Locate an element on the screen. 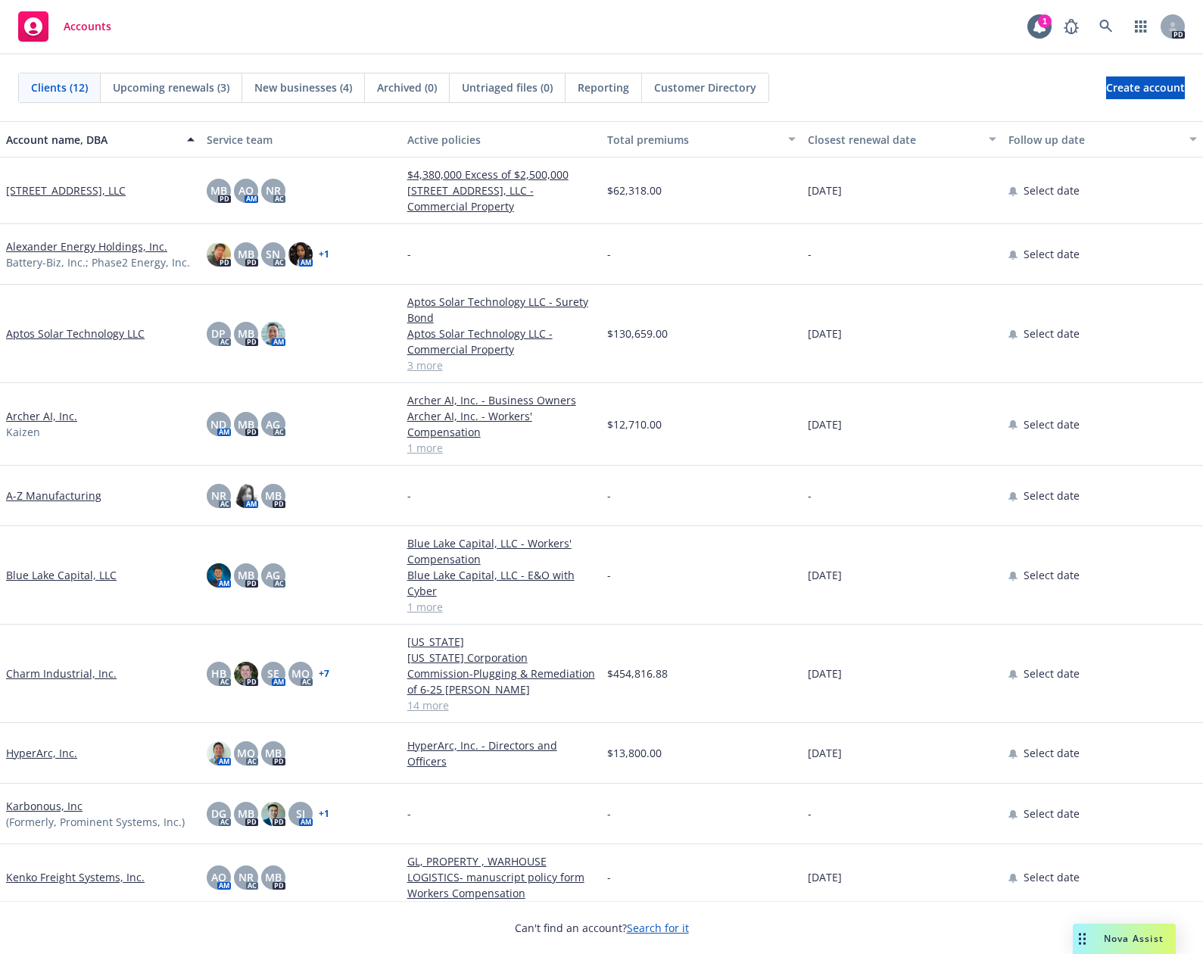 The height and width of the screenshot is (954, 1203). a: Blue Lake Capital, LLC - E&O with Cyber is located at coordinates (501, 583).